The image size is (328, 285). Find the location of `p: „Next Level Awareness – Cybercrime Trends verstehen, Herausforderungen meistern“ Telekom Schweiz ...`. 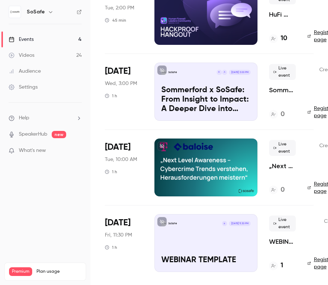

p: „Next Level Awareness – Cybercrime Trends verstehen, Herausforderungen meistern“ Telekom Schweiz ... is located at coordinates (282, 166).